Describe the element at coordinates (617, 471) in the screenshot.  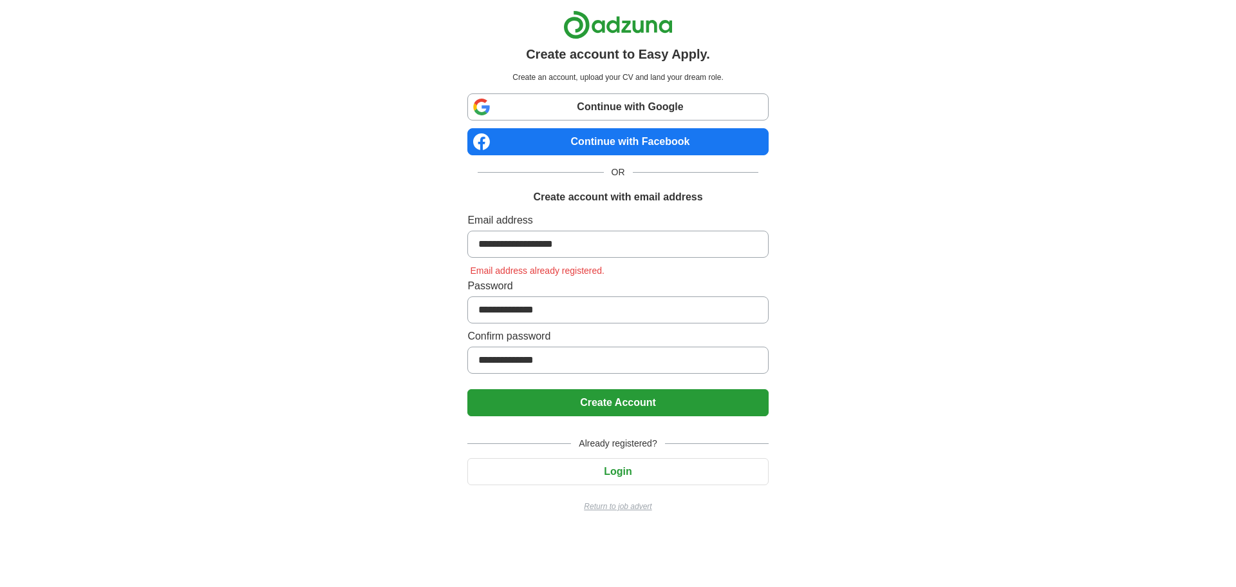
I see `button: Login` at that location.